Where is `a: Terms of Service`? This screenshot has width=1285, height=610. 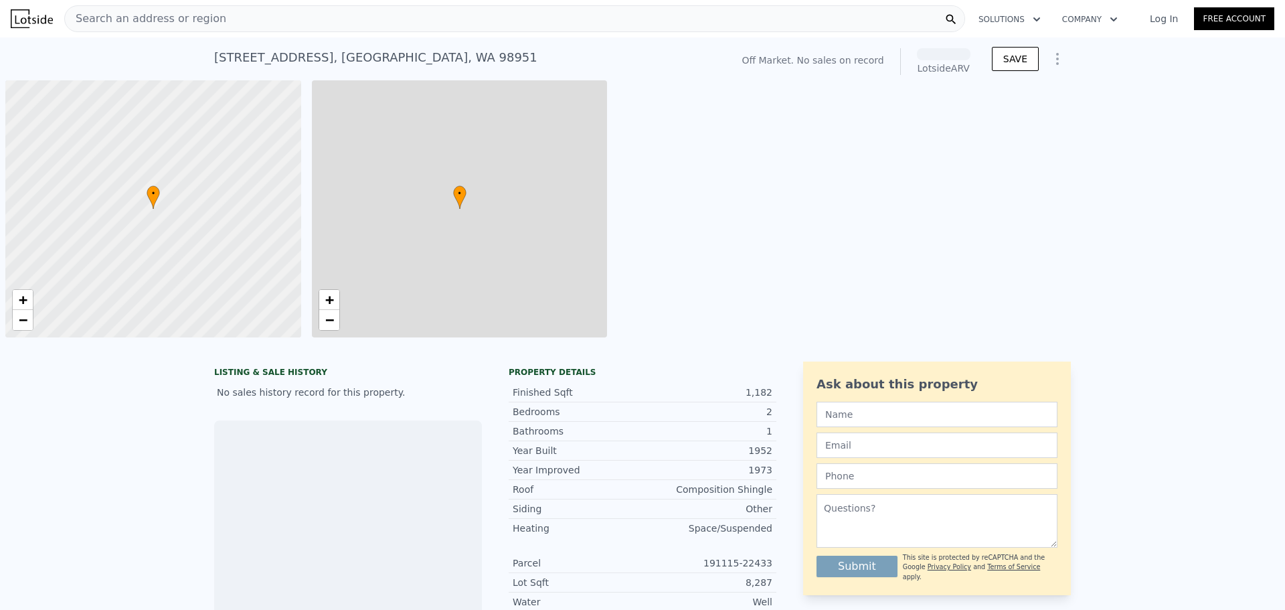
a: Terms of Service is located at coordinates (1013, 566).